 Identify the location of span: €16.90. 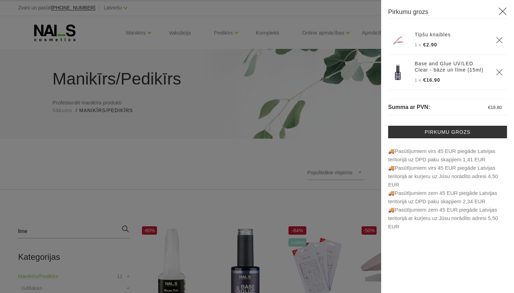
(432, 80).